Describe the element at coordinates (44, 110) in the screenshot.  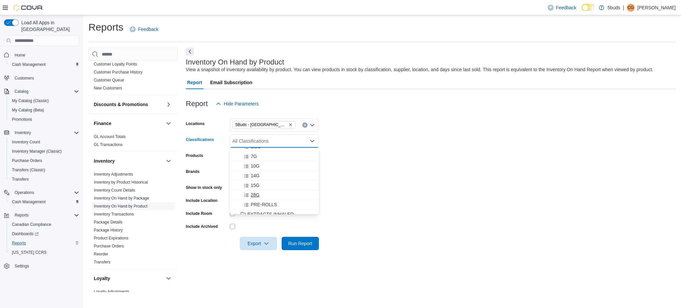
I see `button: My Catalog (Beta)` at that location.